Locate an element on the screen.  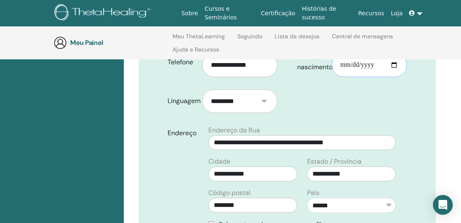
font: País is located at coordinates (313, 193).